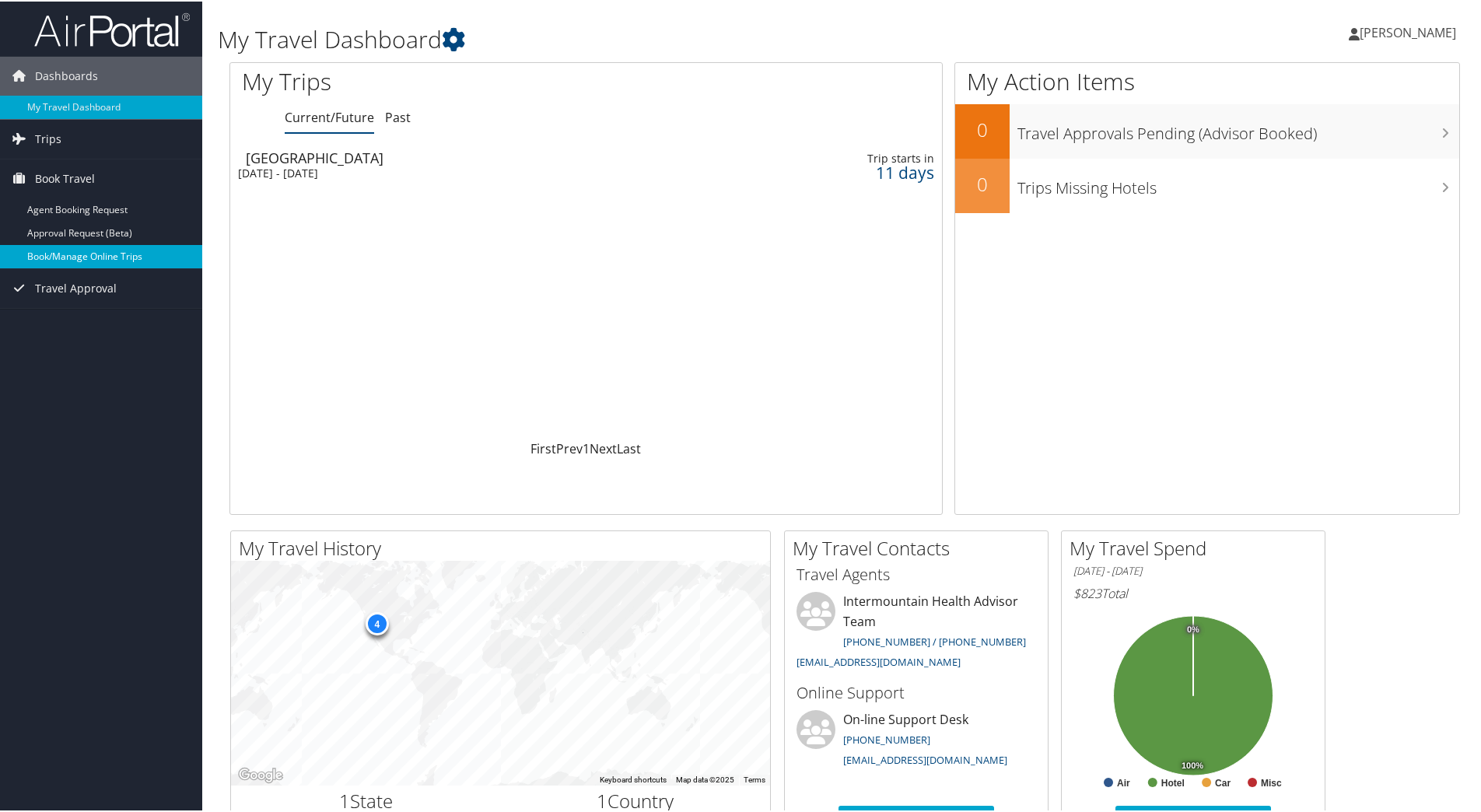  What do you see at coordinates (755, 777) in the screenshot?
I see `a: Terms (opens in new tab)` at bounding box center [755, 777].